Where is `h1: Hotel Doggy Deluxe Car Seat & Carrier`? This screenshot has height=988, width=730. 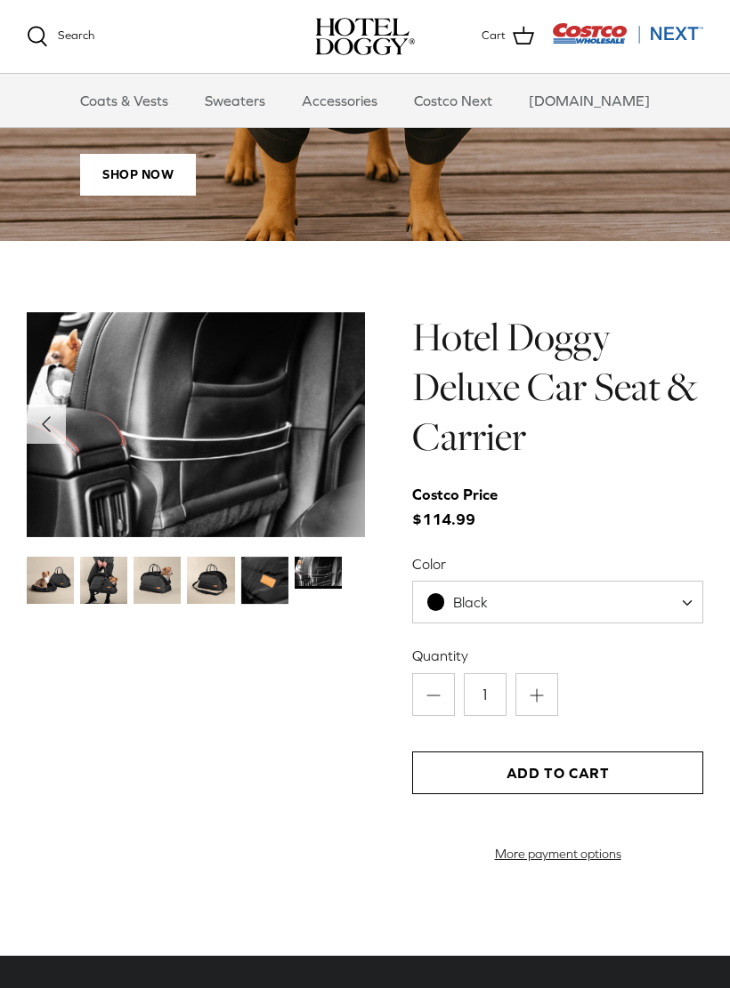
h1: Hotel Doggy Deluxe Car Seat & Carrier is located at coordinates (557, 387).